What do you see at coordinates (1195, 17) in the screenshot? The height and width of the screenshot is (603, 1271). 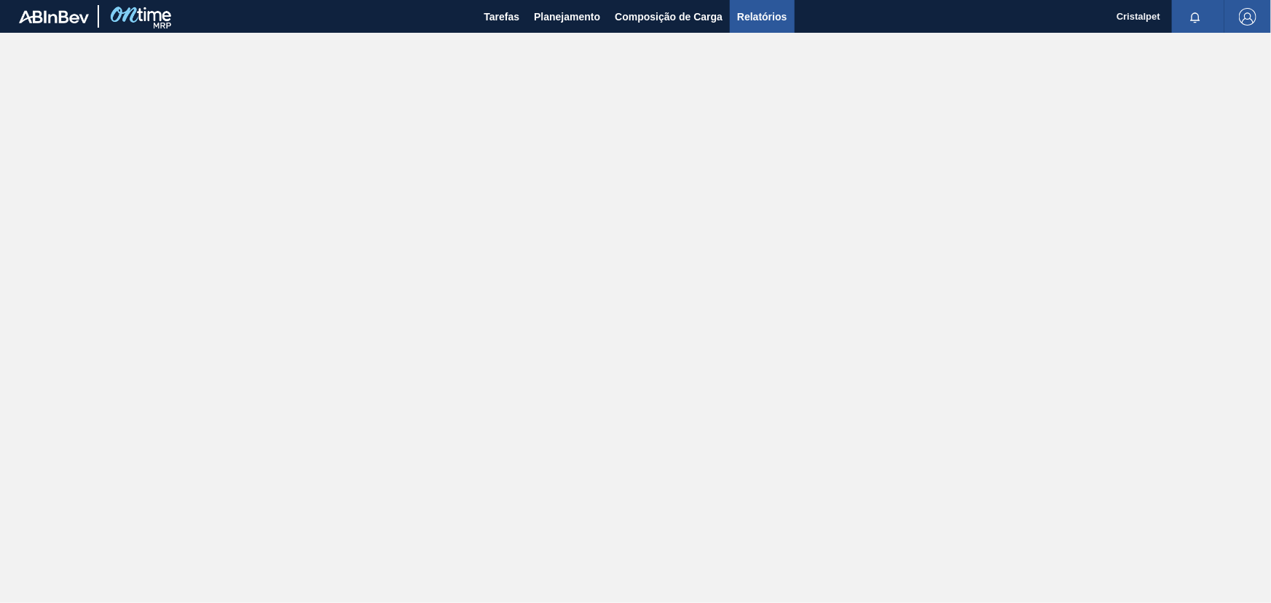 I see `button: Notificações` at bounding box center [1195, 17].